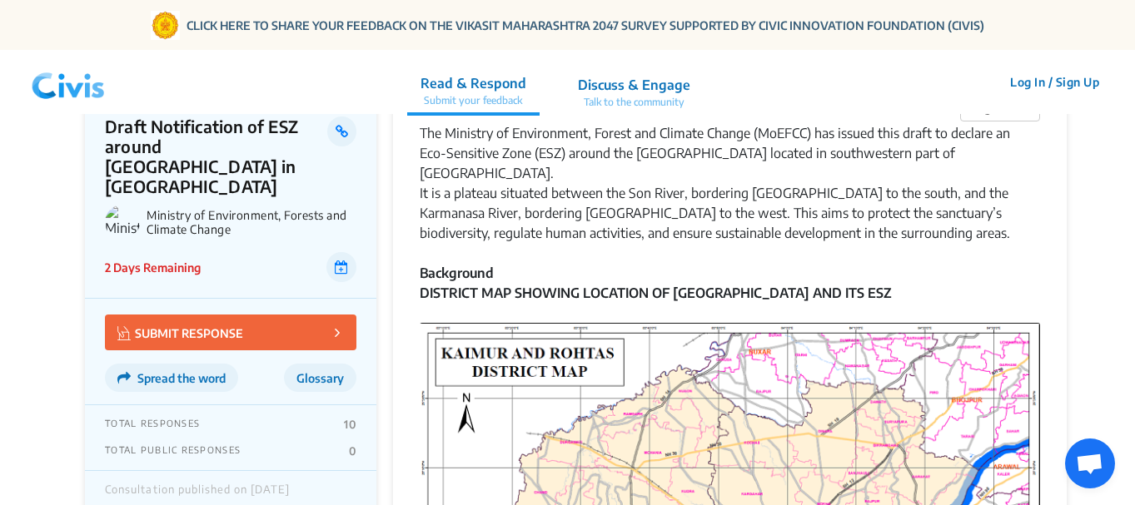 Image resolution: width=1135 pixels, height=505 pixels. What do you see at coordinates (172, 451) in the screenshot?
I see `p: TOTAL PUBLIC RESPONSES` at bounding box center [172, 451].